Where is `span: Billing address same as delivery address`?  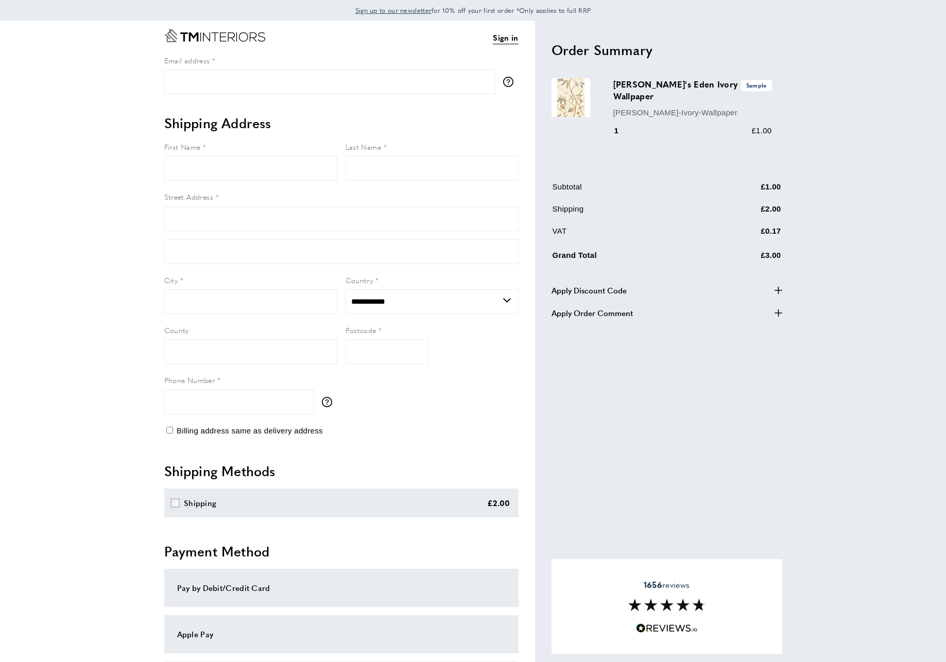 span: Billing address same as delivery address is located at coordinates (250, 431).